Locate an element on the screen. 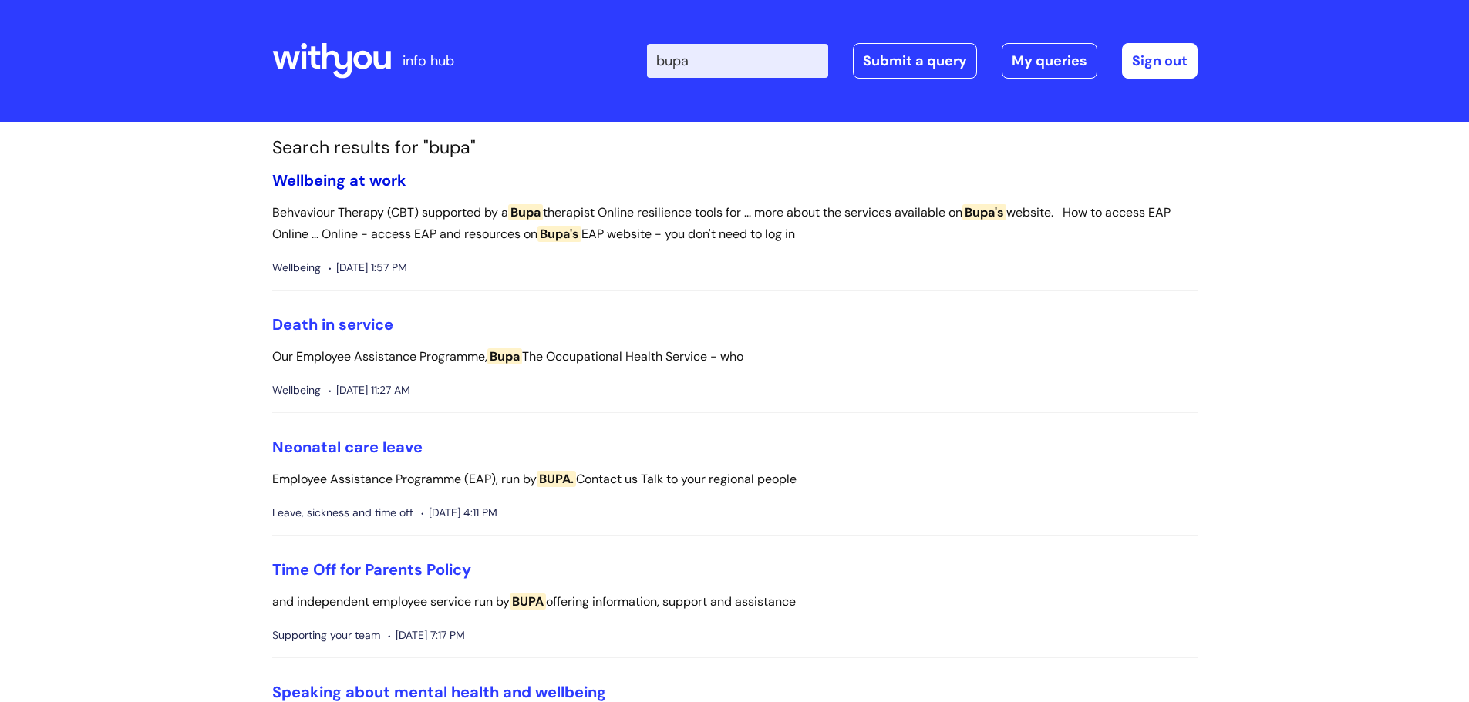  a: Death in service is located at coordinates (332, 325).